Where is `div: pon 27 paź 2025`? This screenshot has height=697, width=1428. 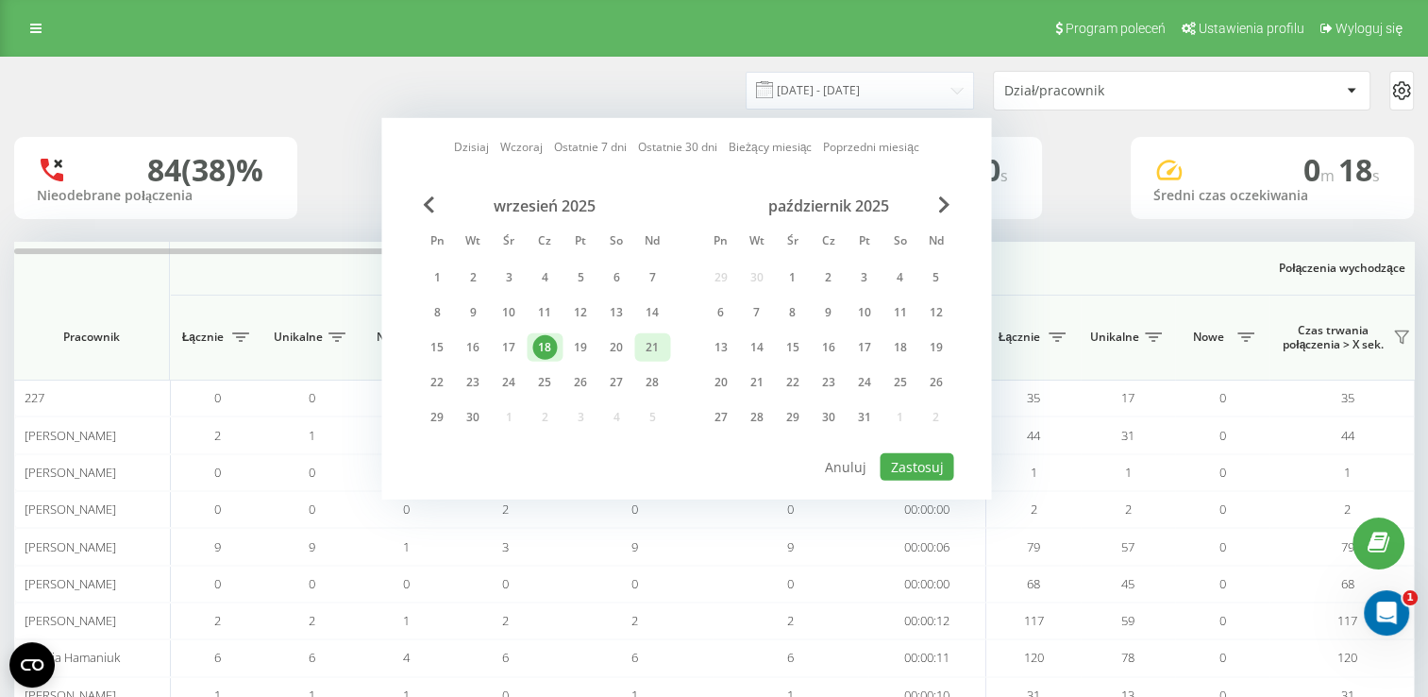
div: pon 27 paź 2025 is located at coordinates (720, 417).